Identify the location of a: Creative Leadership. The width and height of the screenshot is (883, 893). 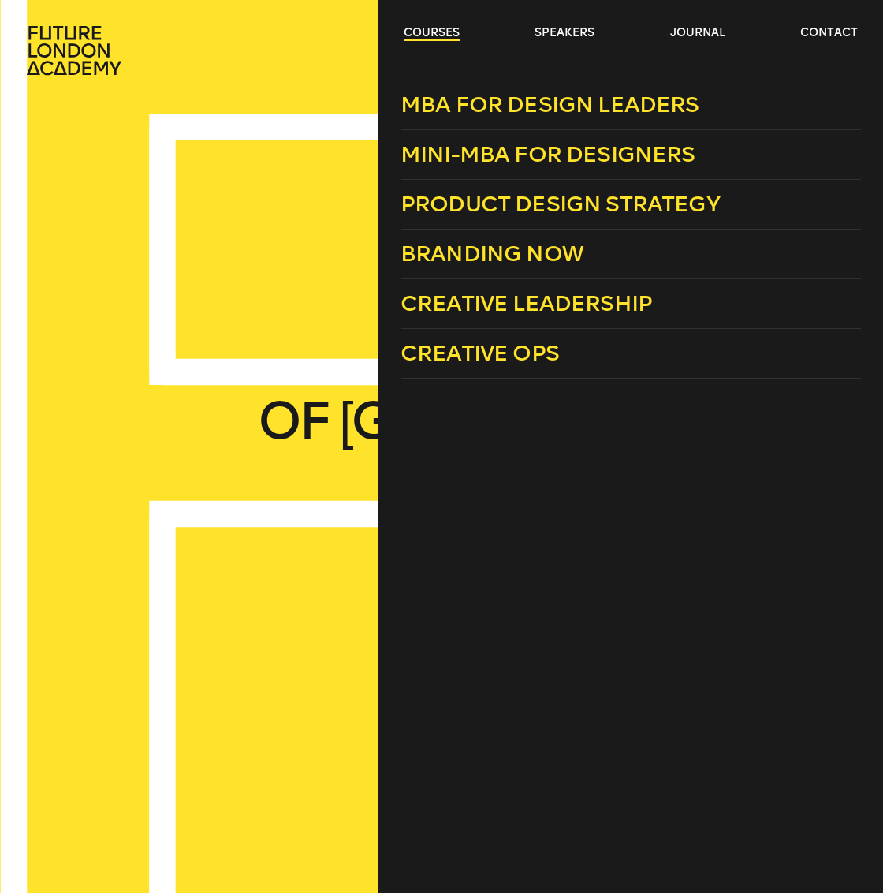
(631, 304).